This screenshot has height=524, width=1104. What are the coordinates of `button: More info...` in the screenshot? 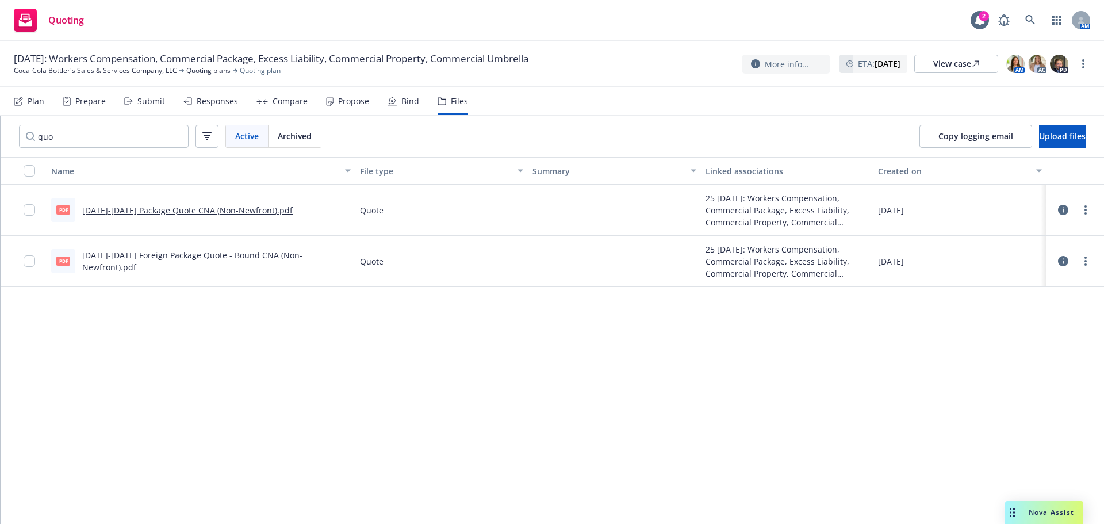 It's located at (786, 64).